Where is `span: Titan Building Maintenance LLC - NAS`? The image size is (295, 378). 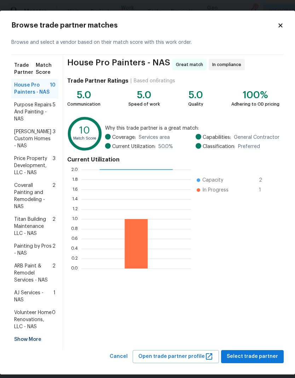
span: Titan Building Maintenance LLC - NAS is located at coordinates (33, 227).